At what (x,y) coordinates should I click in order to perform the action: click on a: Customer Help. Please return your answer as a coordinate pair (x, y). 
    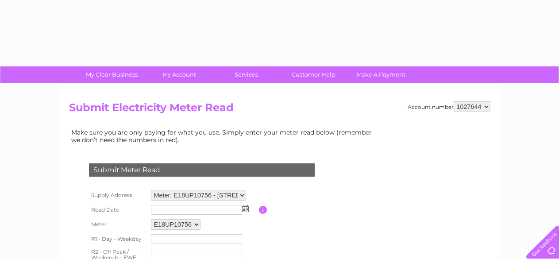
    Looking at the image, I should click on (313, 74).